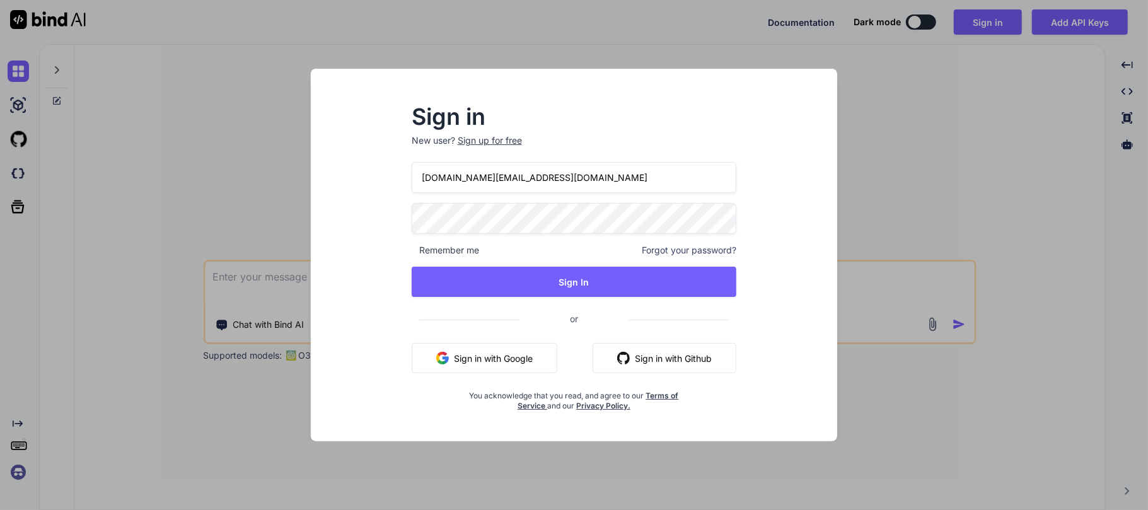  I want to click on img: github, so click(624, 358).